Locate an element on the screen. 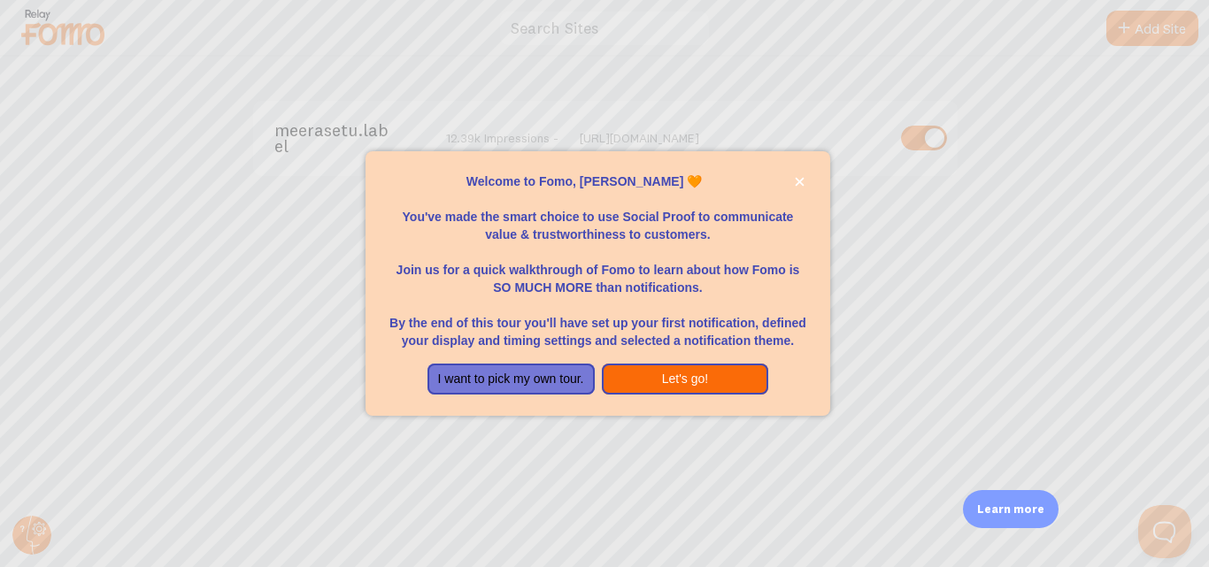  p: By the end of this tour you'll have set up your first notification, defined your display and timi... is located at coordinates (598, 323).